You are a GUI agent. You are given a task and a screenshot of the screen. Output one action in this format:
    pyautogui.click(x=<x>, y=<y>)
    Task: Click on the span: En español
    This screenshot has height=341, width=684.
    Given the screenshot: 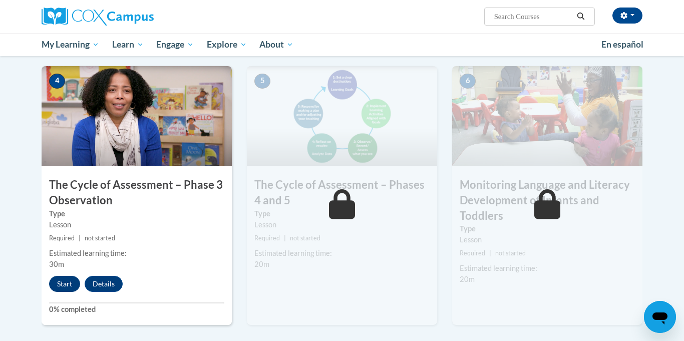 What is the action you would take?
    pyautogui.click(x=623, y=44)
    